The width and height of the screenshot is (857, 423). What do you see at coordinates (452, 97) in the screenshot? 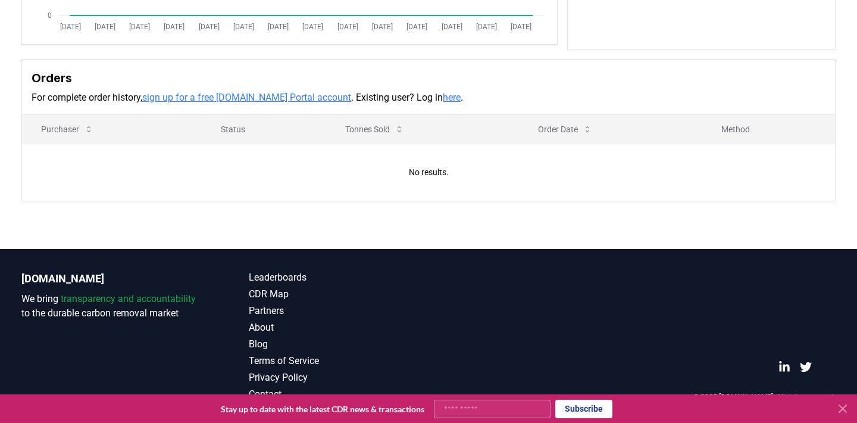
I see `a: here` at bounding box center [452, 97].